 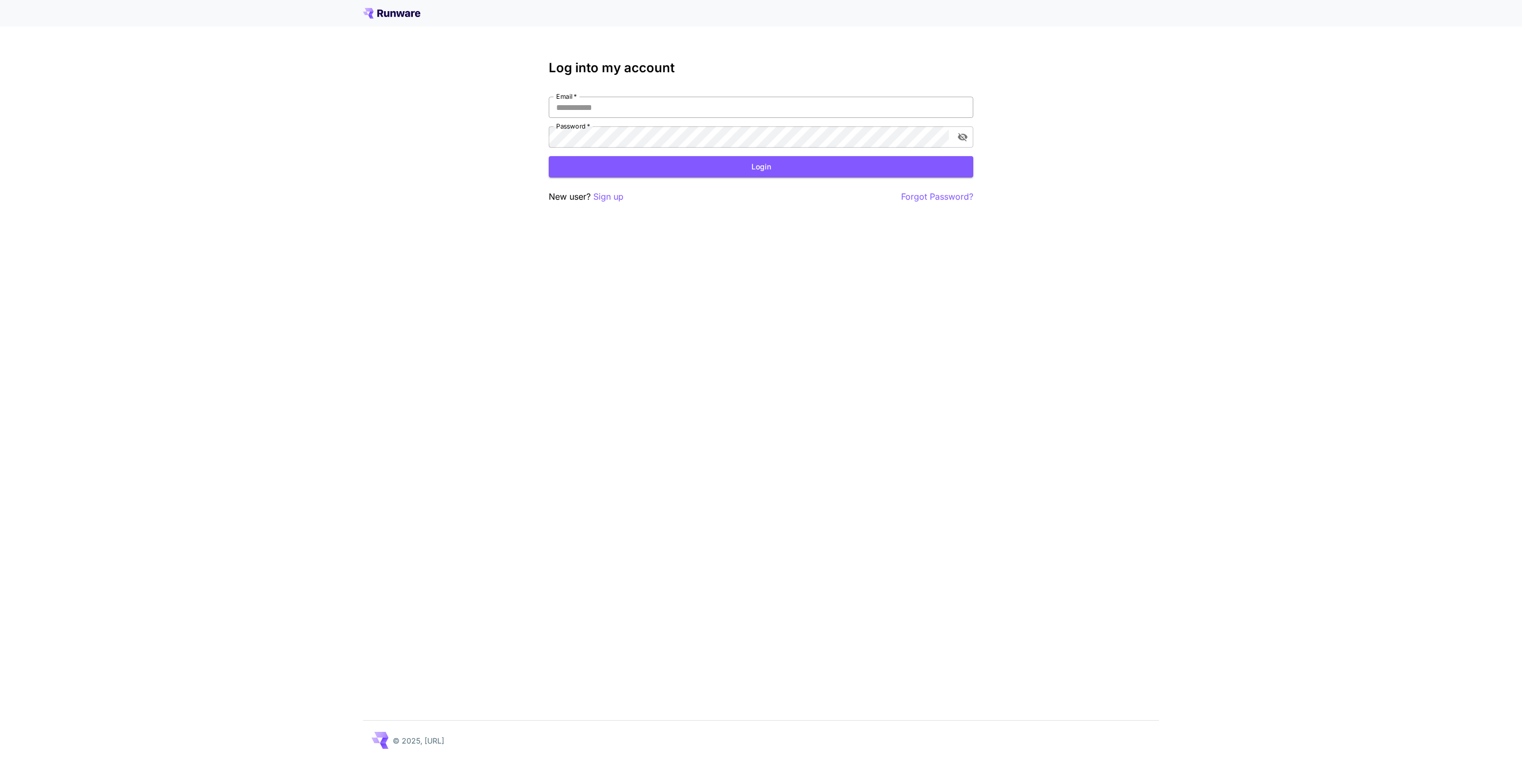 What do you see at coordinates (761, 68) in the screenshot?
I see `h3: Log into my account` at bounding box center [761, 68].